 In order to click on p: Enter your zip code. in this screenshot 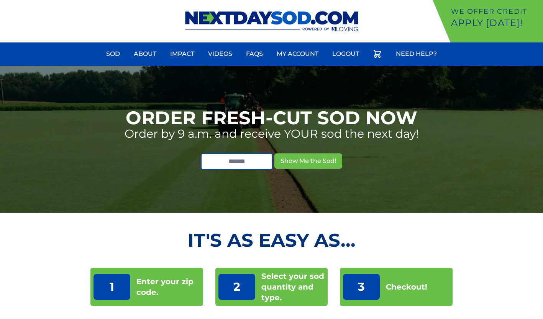, I will do `click(168, 287)`.